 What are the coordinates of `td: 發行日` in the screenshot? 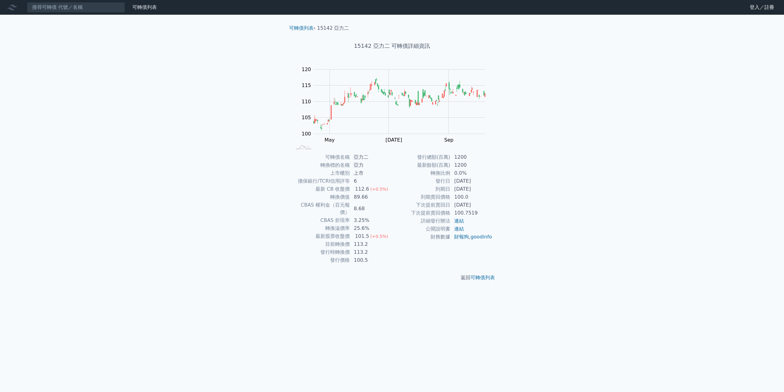 It's located at (421, 181).